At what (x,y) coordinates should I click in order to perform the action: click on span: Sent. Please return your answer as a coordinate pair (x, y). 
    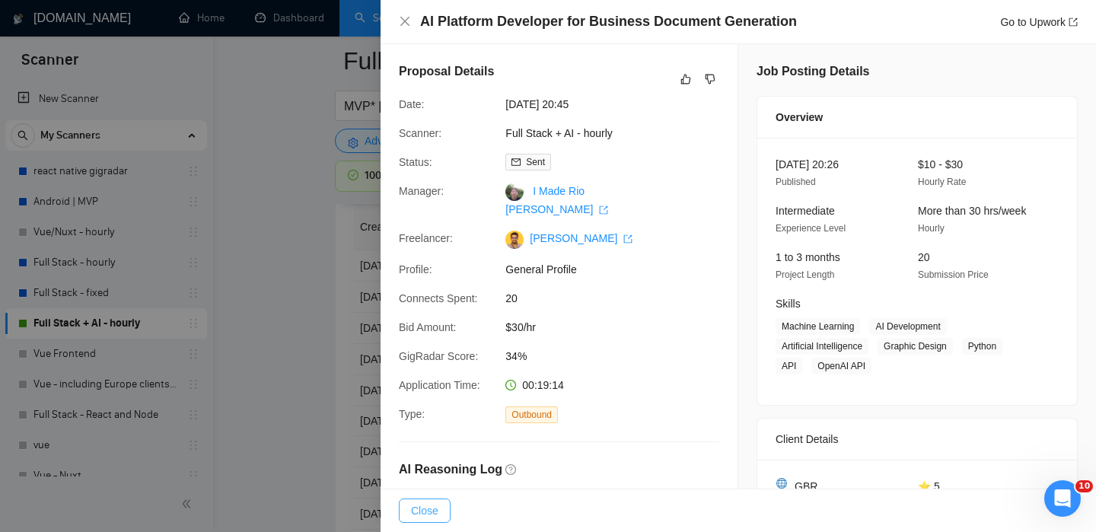
    Looking at the image, I should click on (535, 162).